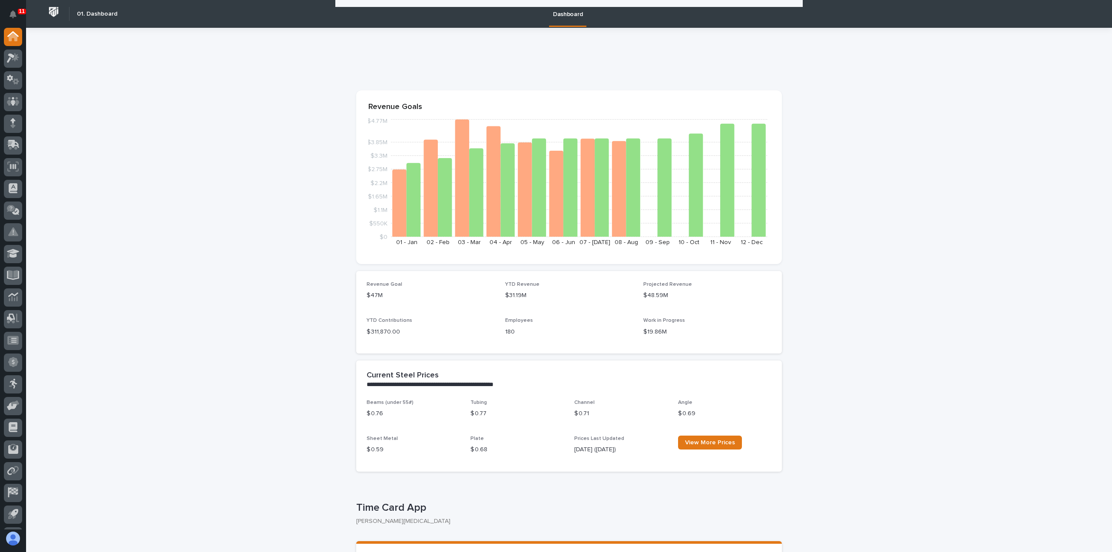 The image size is (1112, 552). I want to click on tspan: $2.75M, so click(377, 169).